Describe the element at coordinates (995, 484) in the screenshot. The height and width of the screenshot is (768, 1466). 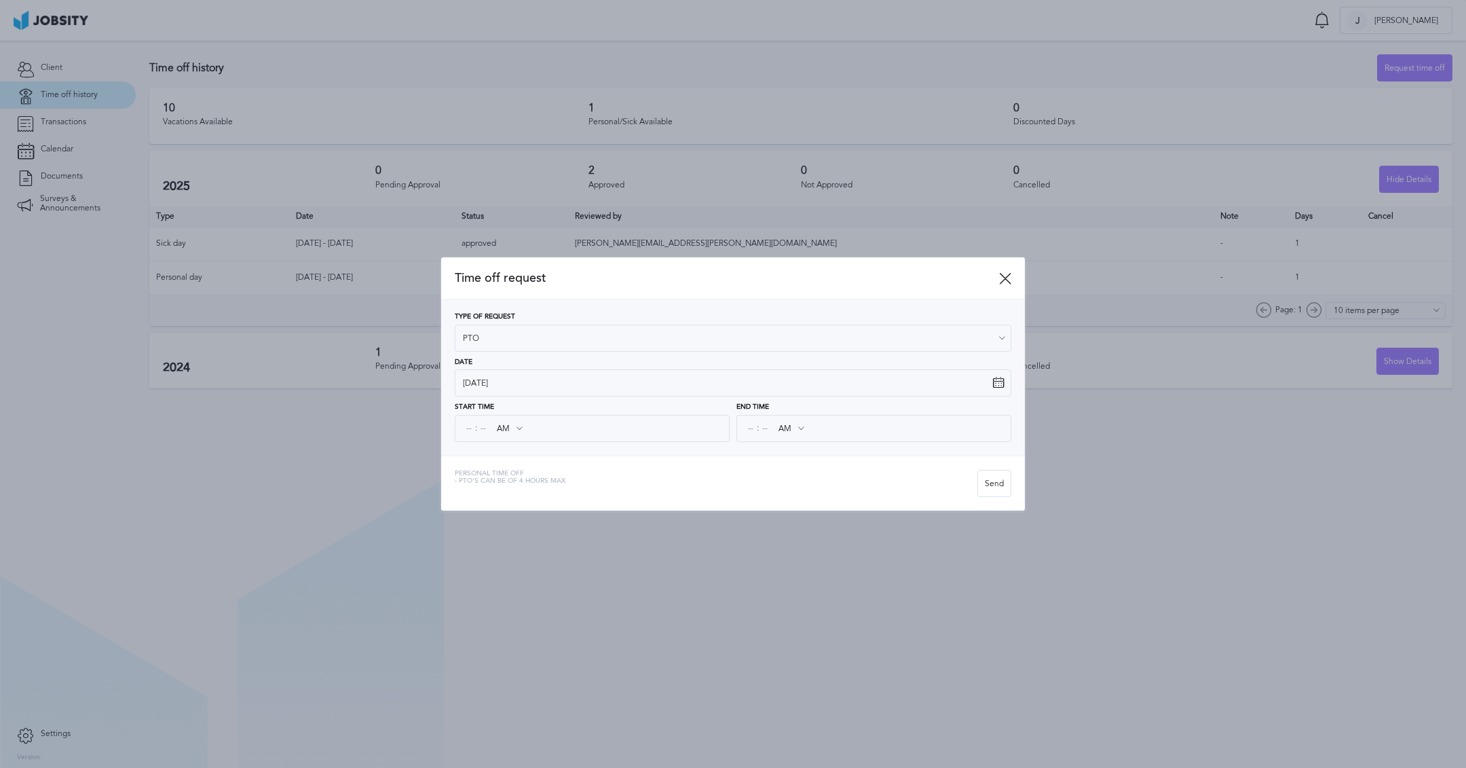
I see `div: Send` at that location.